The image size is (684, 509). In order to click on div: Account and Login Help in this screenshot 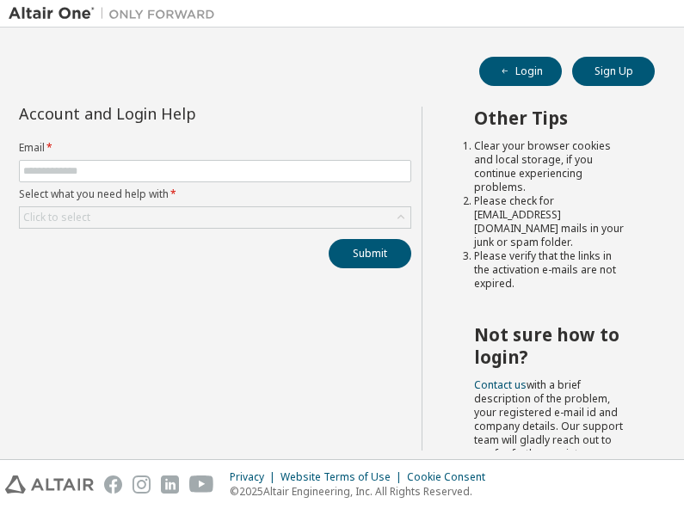, I will do `click(175, 114)`.